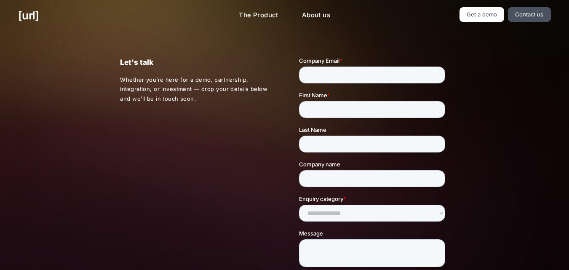 The image size is (569, 270). What do you see at coordinates (195, 89) in the screenshot?
I see `p: Whether you’re here for a demo, partnership, integration, or investment — drop your details below...` at bounding box center [195, 89].